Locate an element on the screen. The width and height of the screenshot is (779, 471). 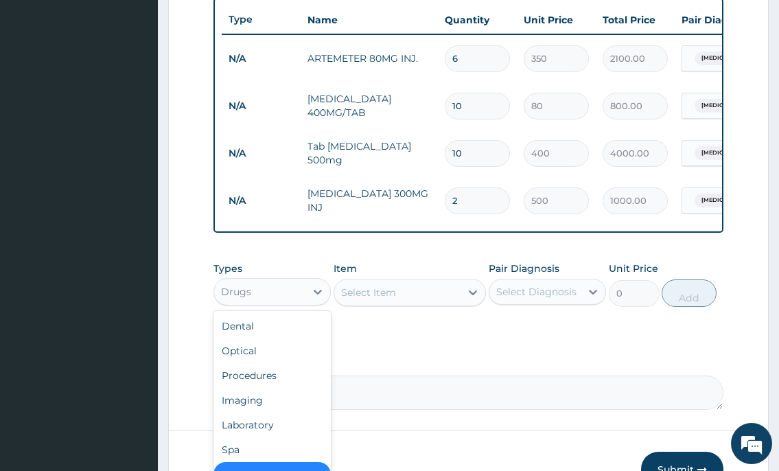
th: Unit Price is located at coordinates (556, 20).